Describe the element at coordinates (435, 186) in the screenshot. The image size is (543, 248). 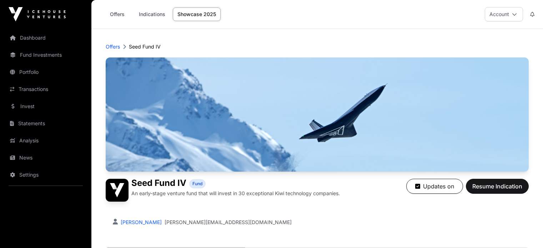
I see `button: Updates on` at that location.